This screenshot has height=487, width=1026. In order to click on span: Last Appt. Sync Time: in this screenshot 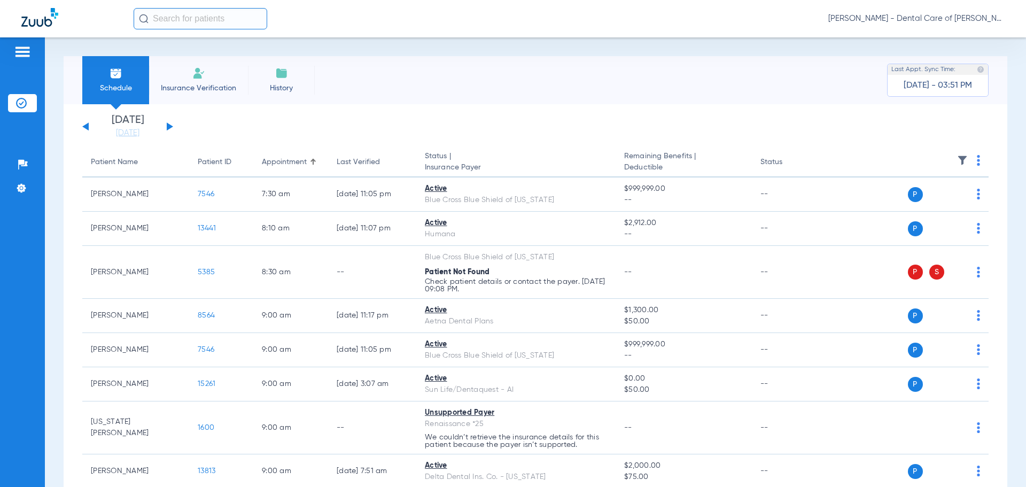, I will do `click(923, 69)`.